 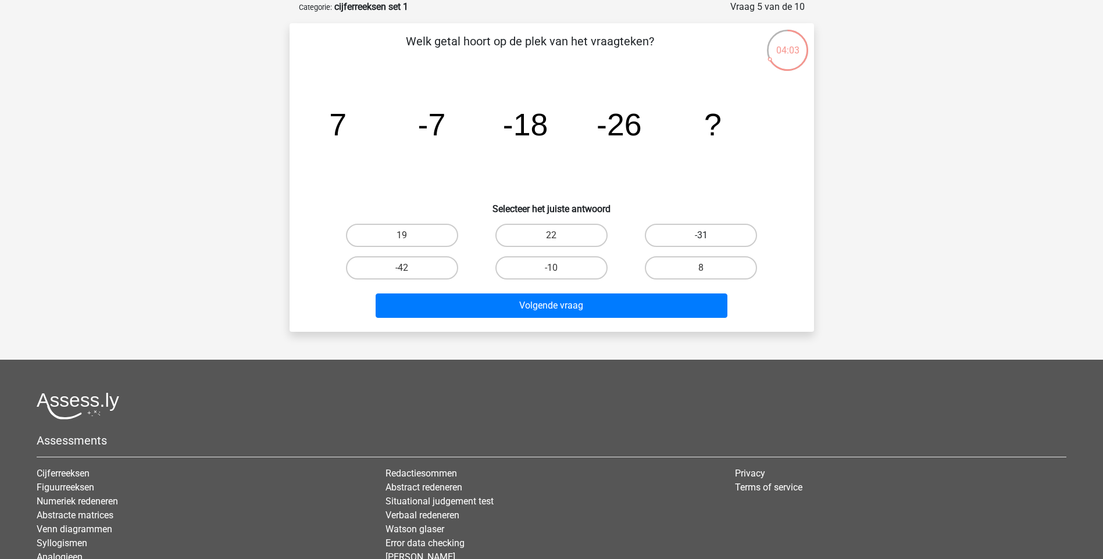 What do you see at coordinates (421, 473) in the screenshot?
I see `a: Redactiesommen` at bounding box center [421, 473].